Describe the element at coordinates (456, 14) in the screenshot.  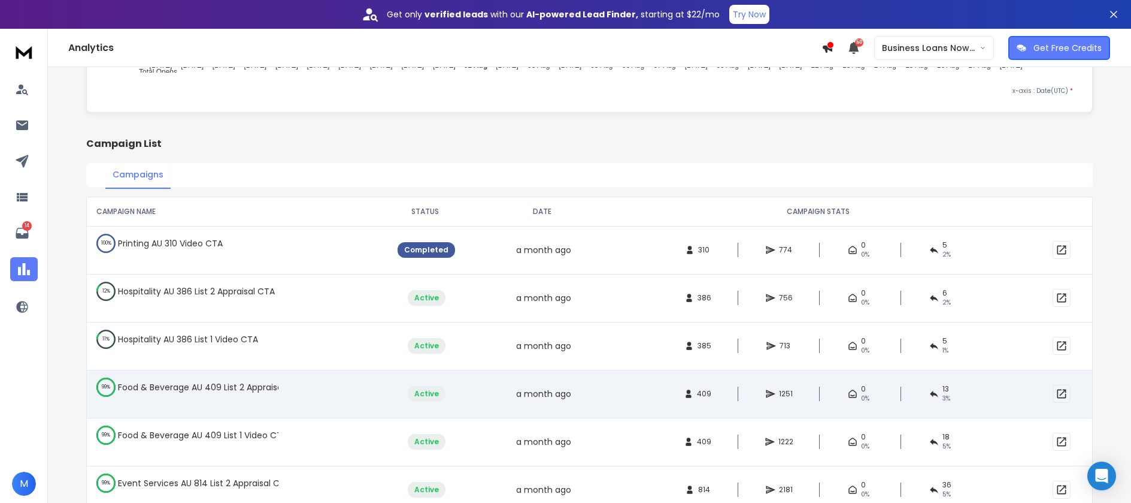
I see `strong: verified leads` at that location.